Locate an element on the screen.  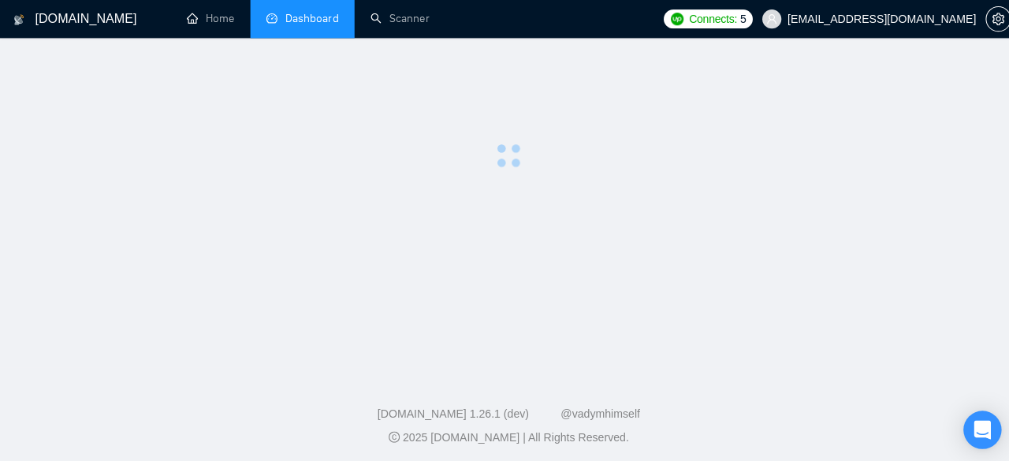
span: 5 is located at coordinates (737, 19).